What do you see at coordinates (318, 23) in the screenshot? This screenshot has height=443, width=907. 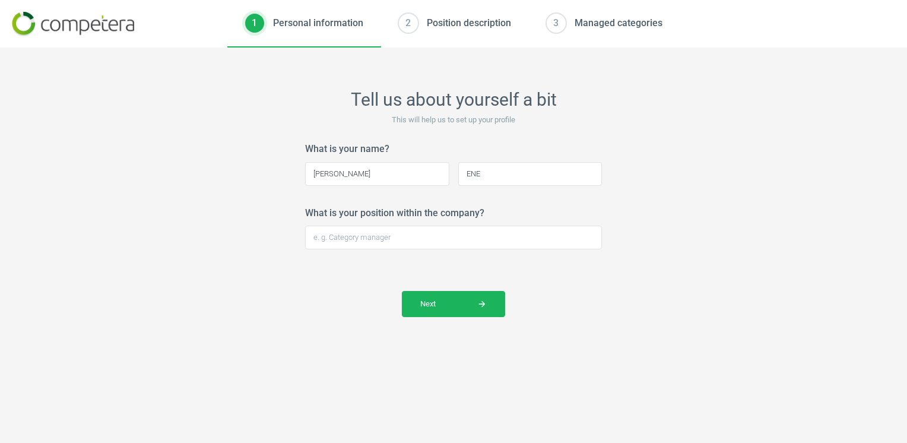 I see `div: Personal information` at bounding box center [318, 23].